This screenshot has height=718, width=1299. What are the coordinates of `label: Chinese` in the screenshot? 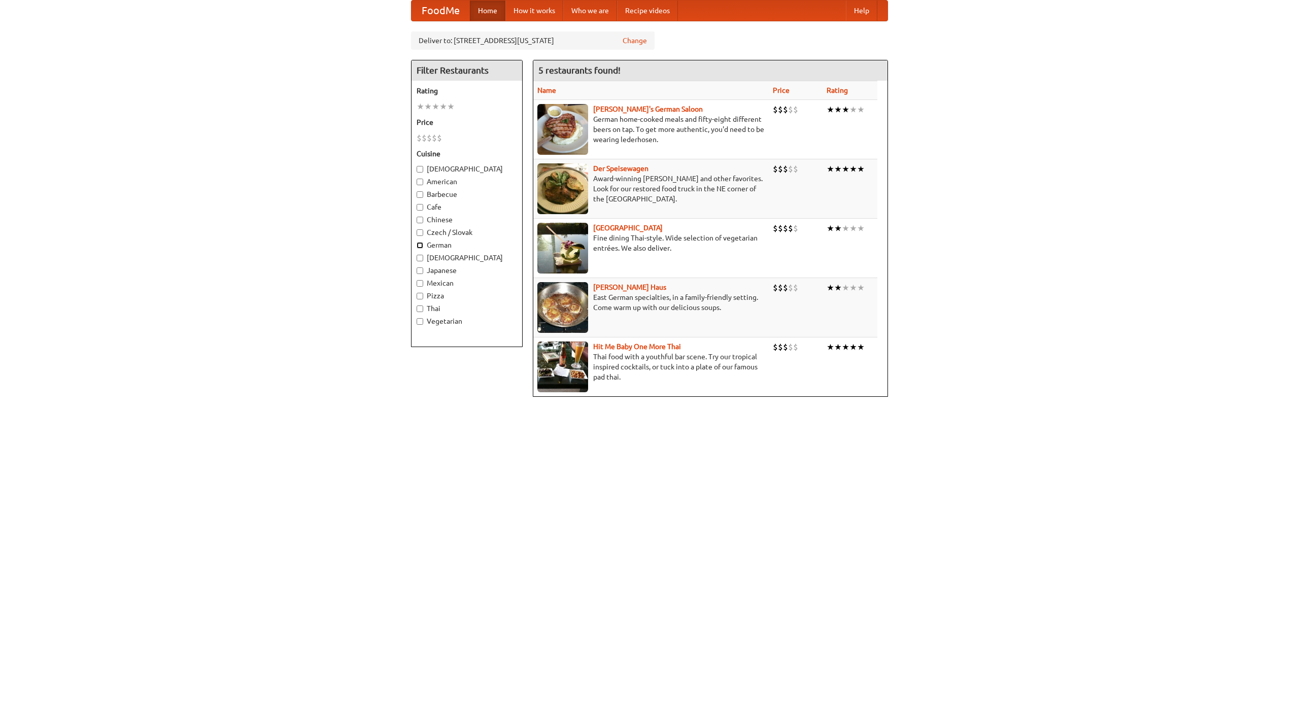 It's located at (467, 220).